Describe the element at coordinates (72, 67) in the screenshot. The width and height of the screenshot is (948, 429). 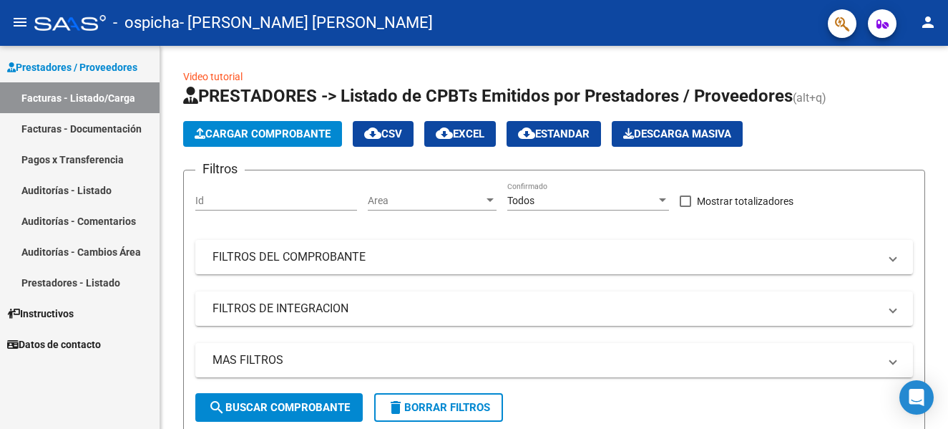
I see `span: Prestadores / Proveedores` at that location.